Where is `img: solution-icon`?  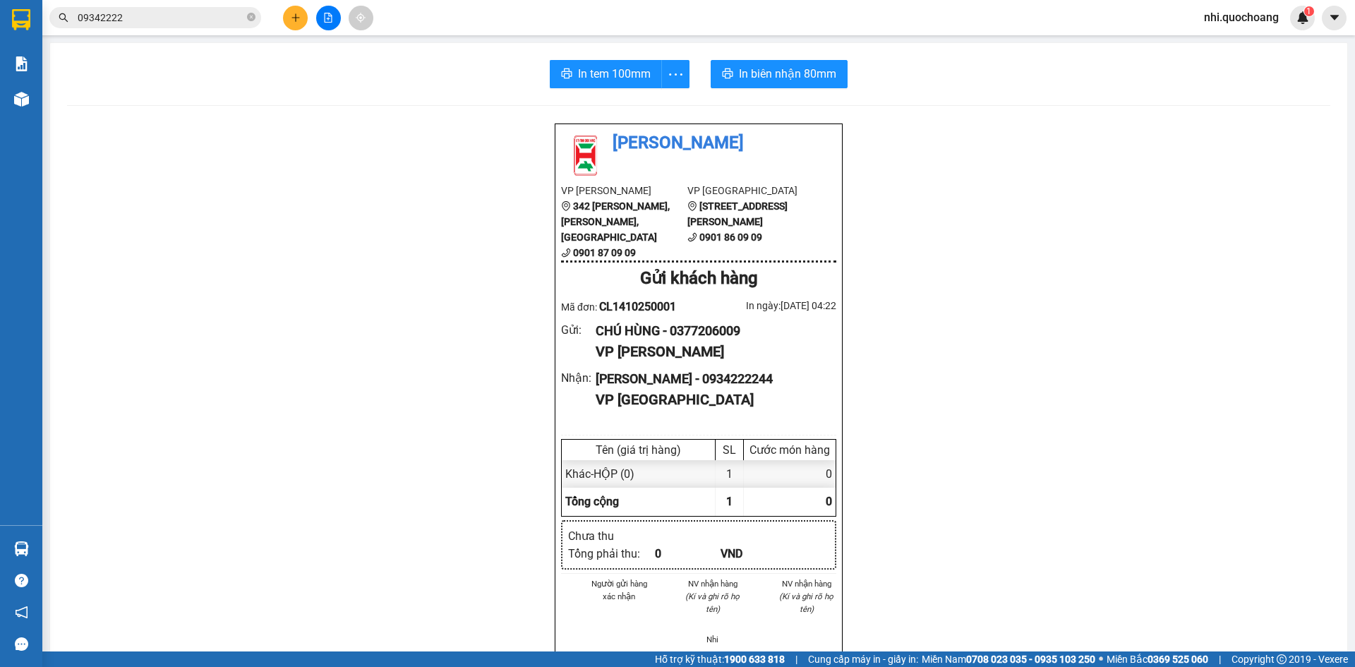 img: solution-icon is located at coordinates (21, 64).